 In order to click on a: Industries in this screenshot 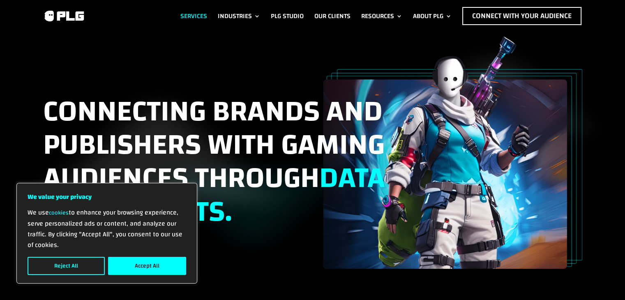, I will do `click(239, 16)`.